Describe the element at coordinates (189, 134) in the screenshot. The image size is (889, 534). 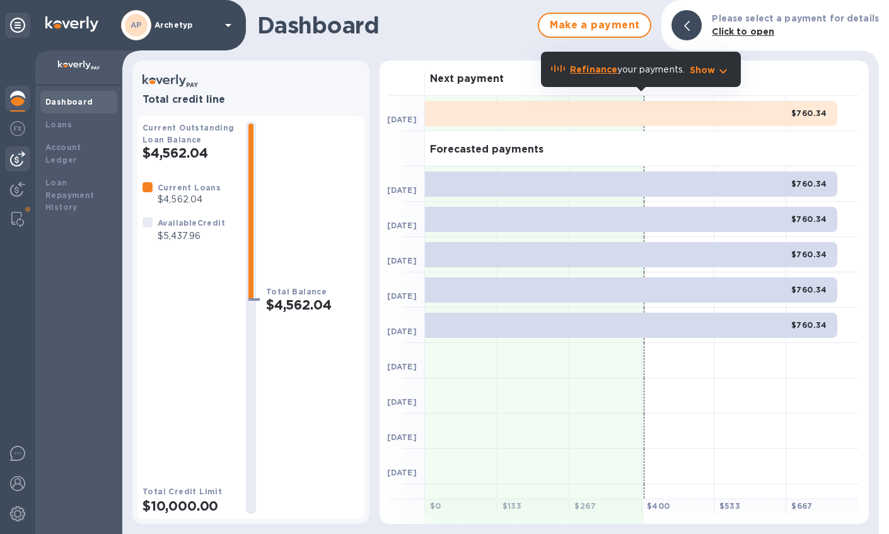
I see `b: Current Outstanding Loan Balance` at that location.